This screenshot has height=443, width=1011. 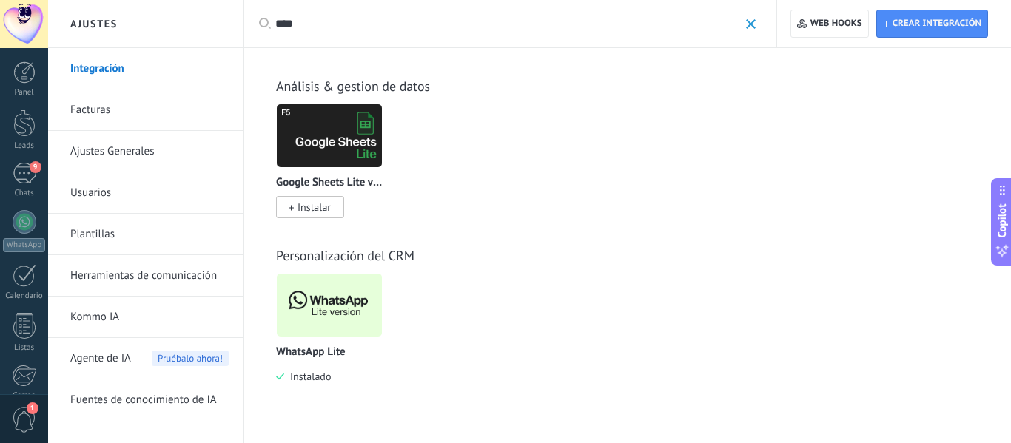 What do you see at coordinates (24, 396) in the screenshot?
I see `div: Correo` at bounding box center [24, 396].